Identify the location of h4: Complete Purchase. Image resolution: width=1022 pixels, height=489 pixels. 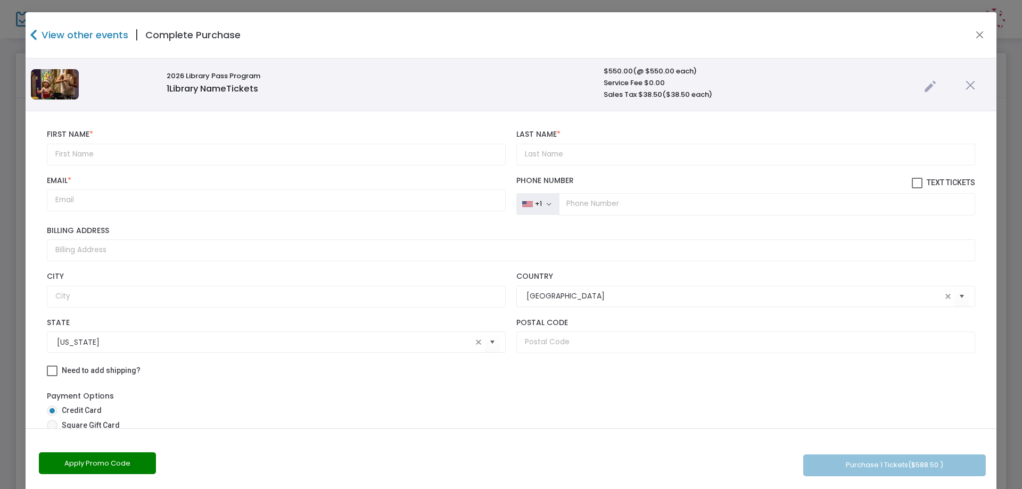
(193, 35).